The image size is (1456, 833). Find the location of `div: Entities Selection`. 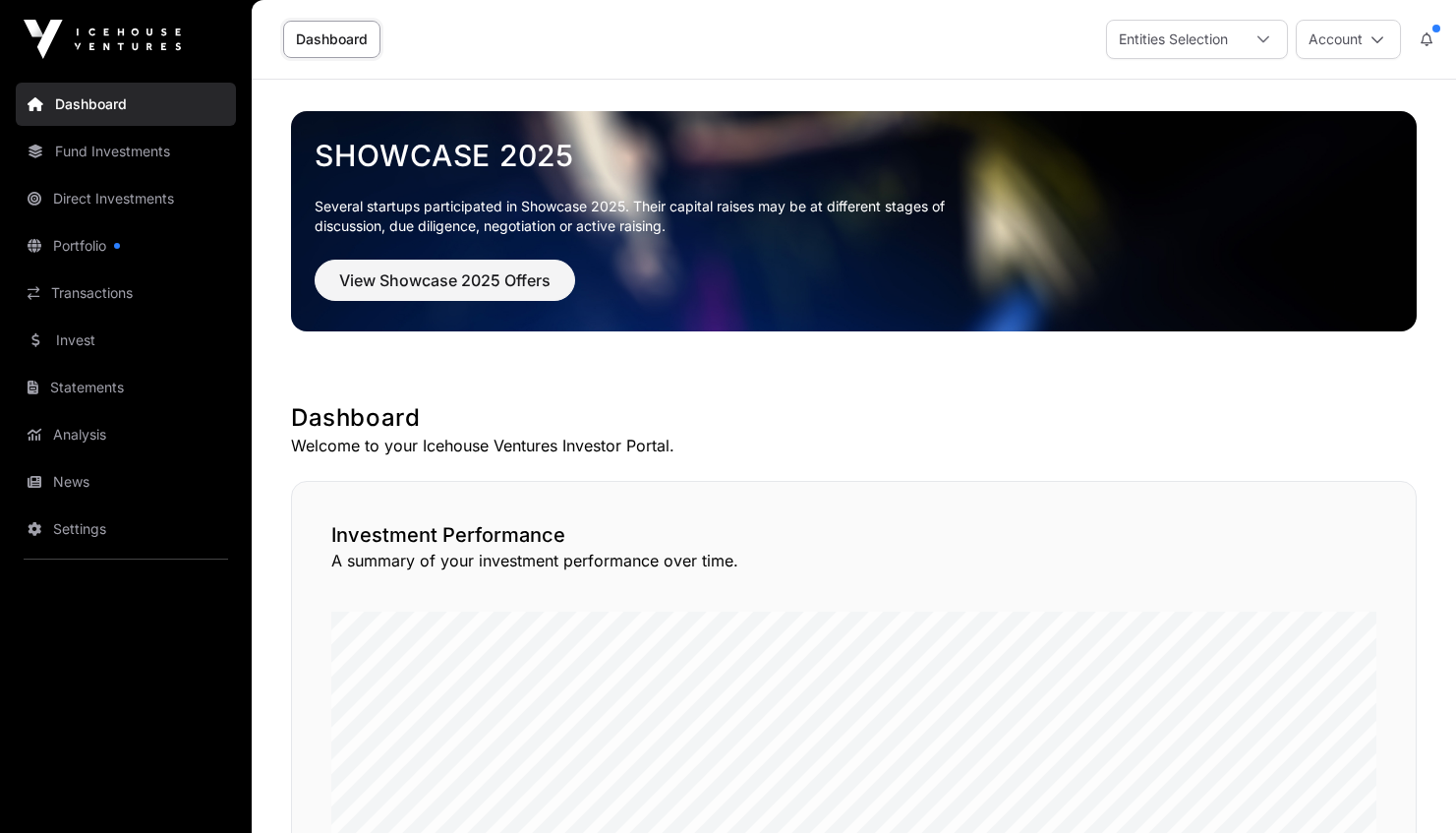

div: Entities Selection is located at coordinates (1173, 39).